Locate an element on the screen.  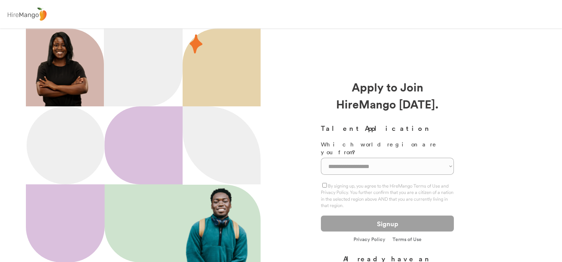
img: logo%20-%20hiremango%20gray.png is located at coordinates (27, 14).